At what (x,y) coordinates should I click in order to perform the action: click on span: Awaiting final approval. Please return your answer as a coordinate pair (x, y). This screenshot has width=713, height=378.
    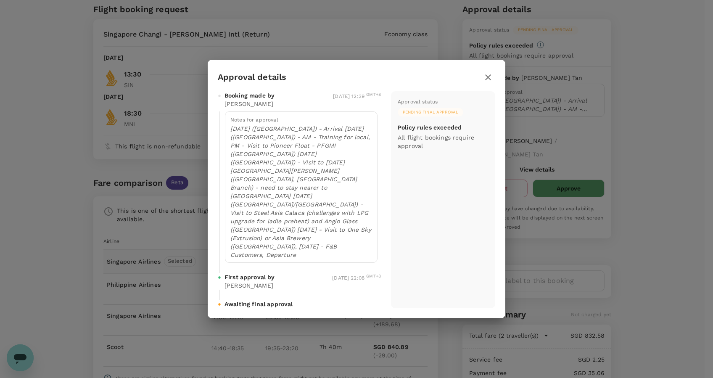
    Looking at the image, I should click on (259, 304).